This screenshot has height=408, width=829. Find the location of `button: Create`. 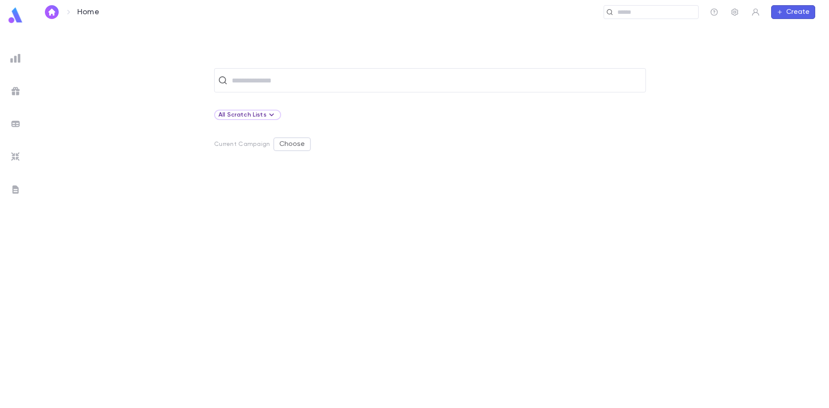

button: Create is located at coordinates (793, 12).